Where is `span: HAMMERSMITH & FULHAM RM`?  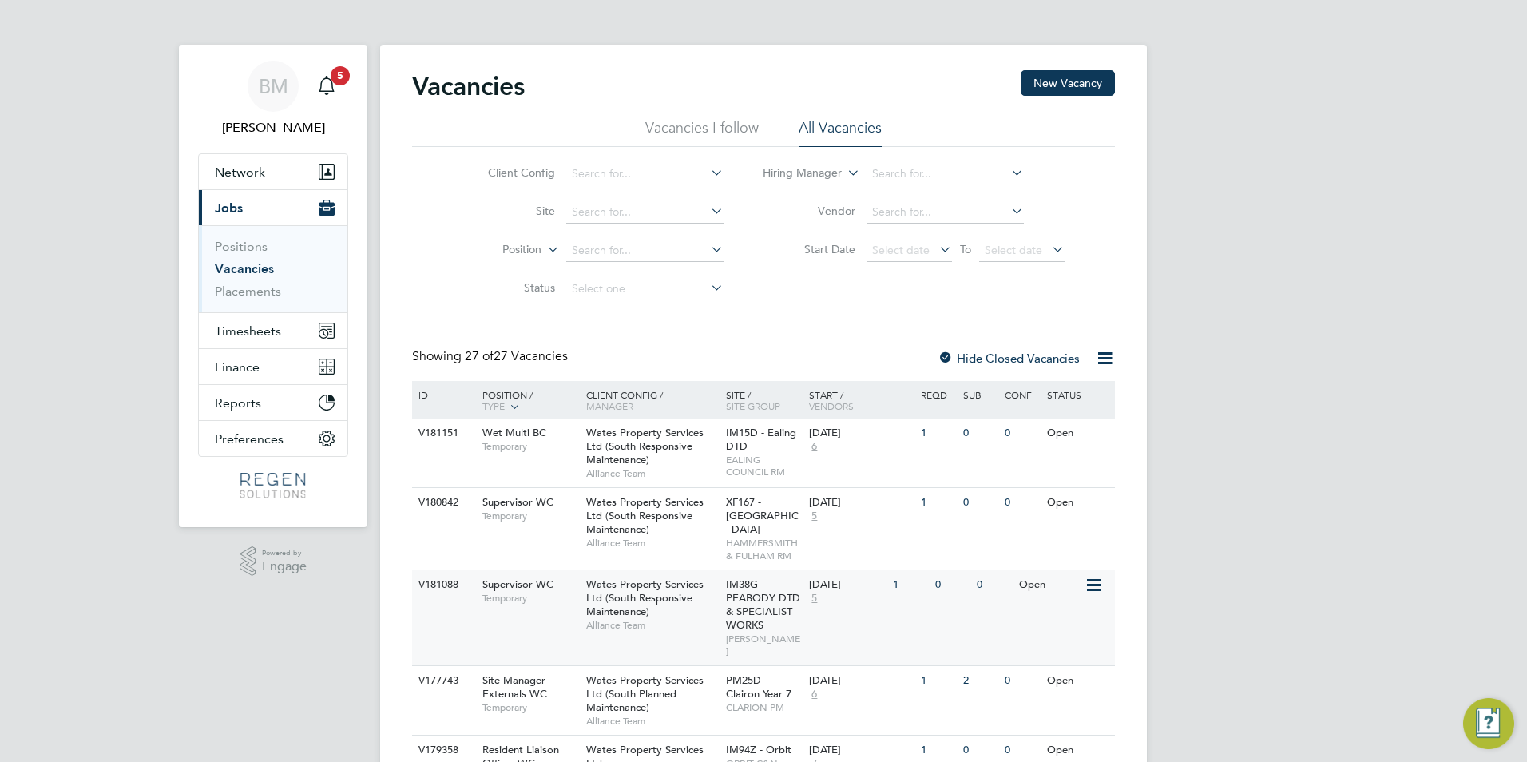
span: HAMMERSMITH & FULHAM RM is located at coordinates (763, 549).